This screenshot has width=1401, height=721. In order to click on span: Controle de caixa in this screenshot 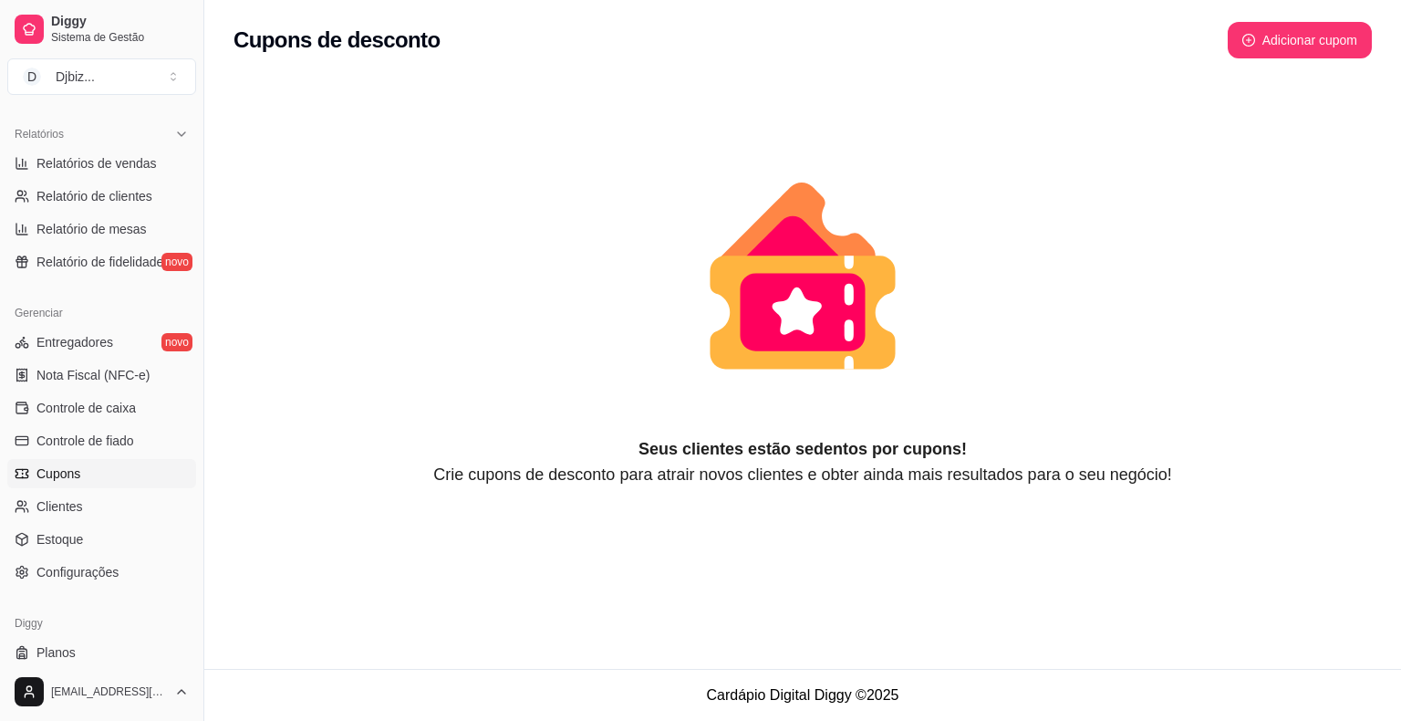, I will do `click(86, 408)`.